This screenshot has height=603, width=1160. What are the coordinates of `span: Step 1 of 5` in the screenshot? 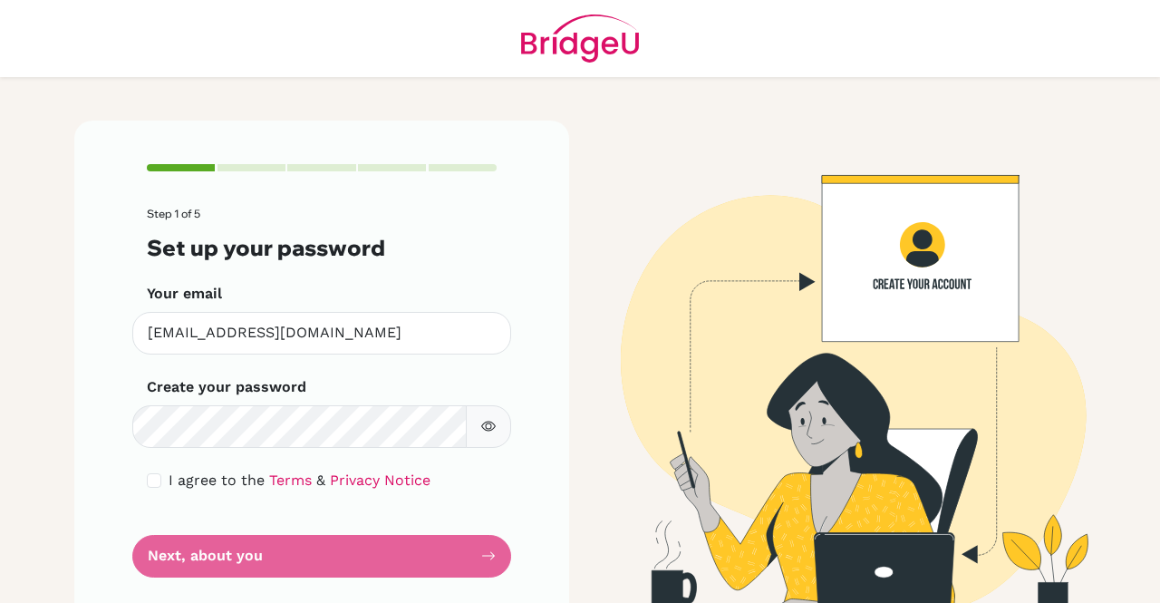 It's located at (173, 213).